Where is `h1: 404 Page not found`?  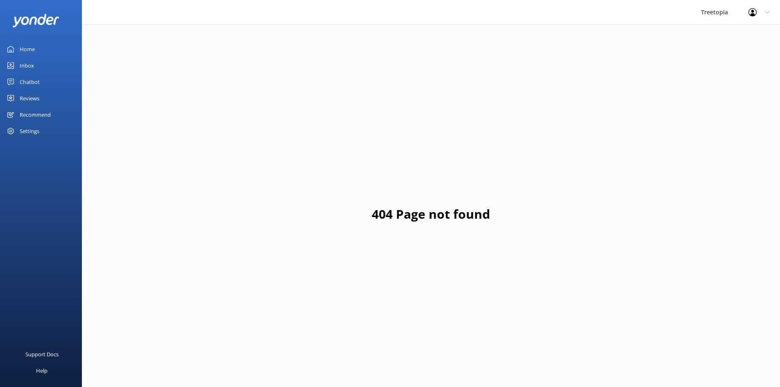 h1: 404 Page not found is located at coordinates (431, 214).